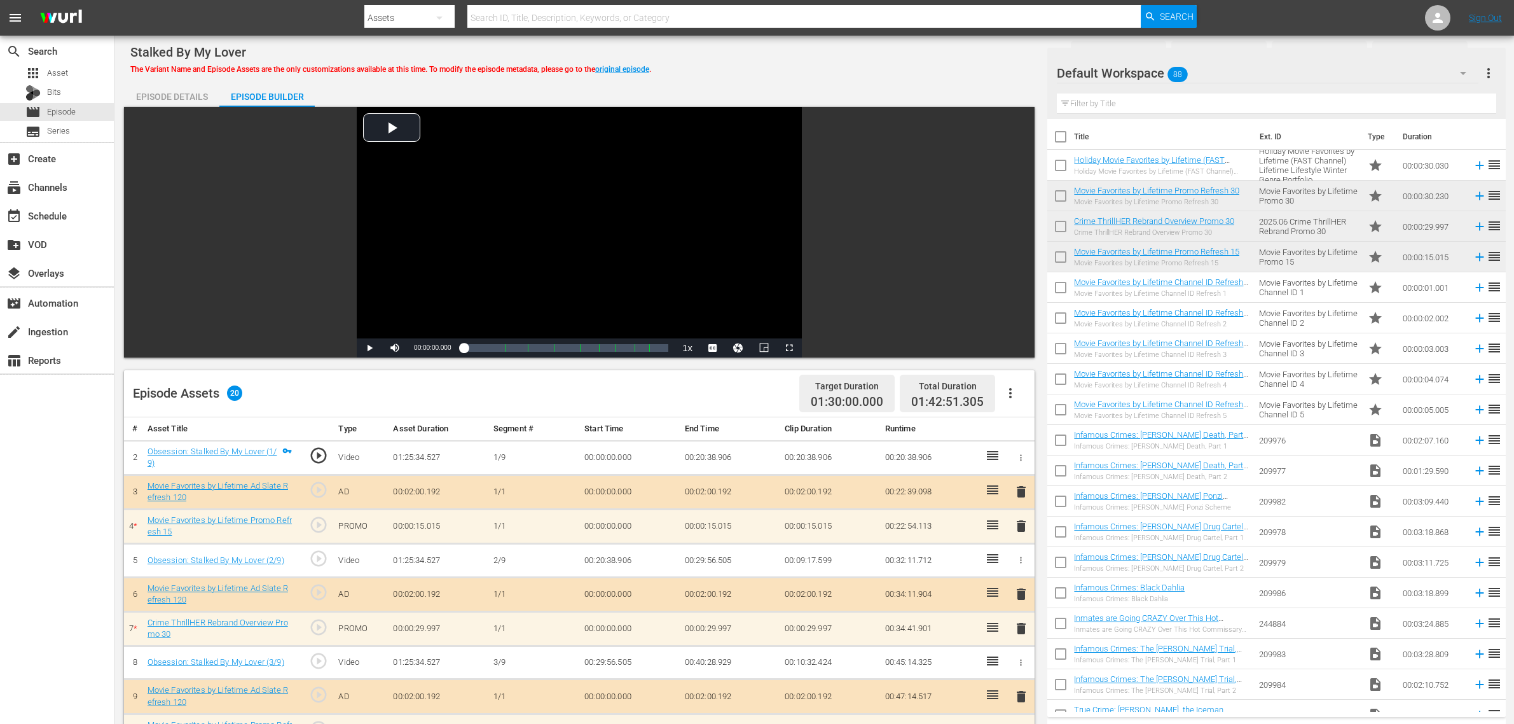  I want to click on span: Automation, so click(14, 303).